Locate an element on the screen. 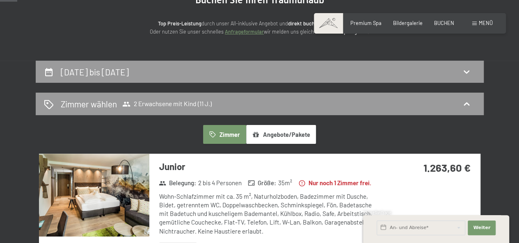  span: Weiter is located at coordinates (482, 228).